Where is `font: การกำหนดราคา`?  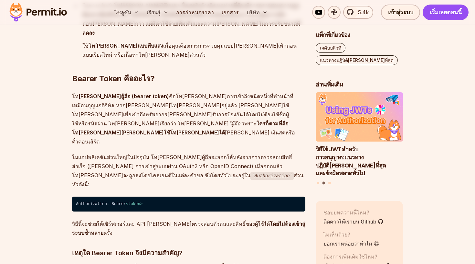 font: การกำหนดราคา is located at coordinates (195, 12).